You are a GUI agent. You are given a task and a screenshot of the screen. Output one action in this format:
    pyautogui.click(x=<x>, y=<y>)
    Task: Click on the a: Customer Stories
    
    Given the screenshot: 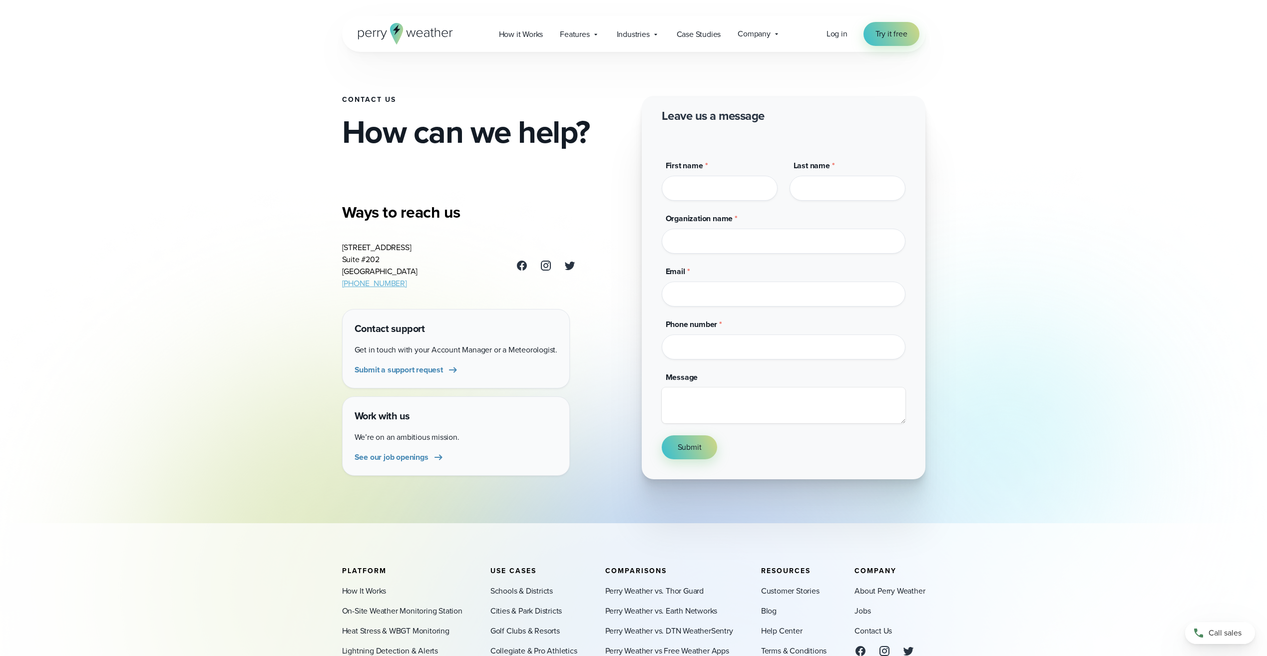 What is the action you would take?
    pyautogui.click(x=790, y=591)
    